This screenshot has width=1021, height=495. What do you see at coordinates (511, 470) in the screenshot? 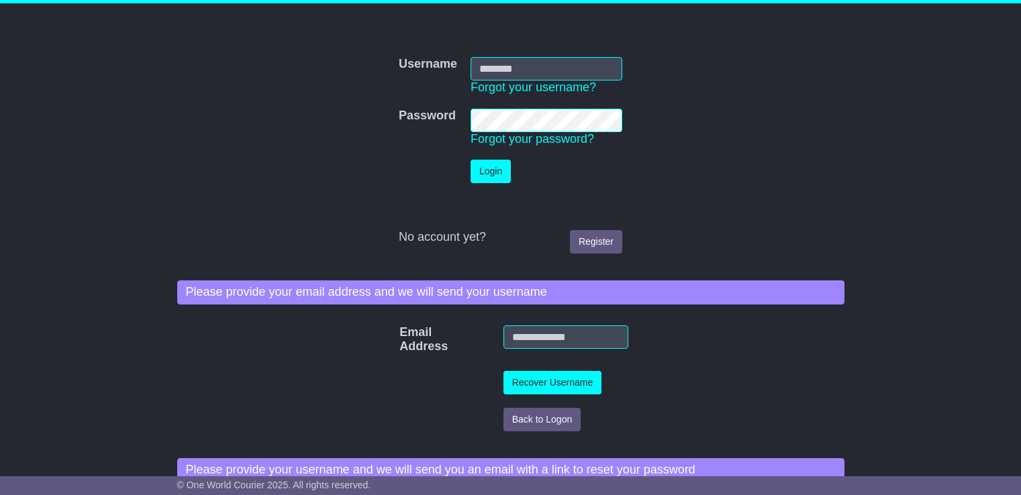
I see `div: Please provide your username and we will send you an email with a link to reset your password` at bounding box center [511, 470].